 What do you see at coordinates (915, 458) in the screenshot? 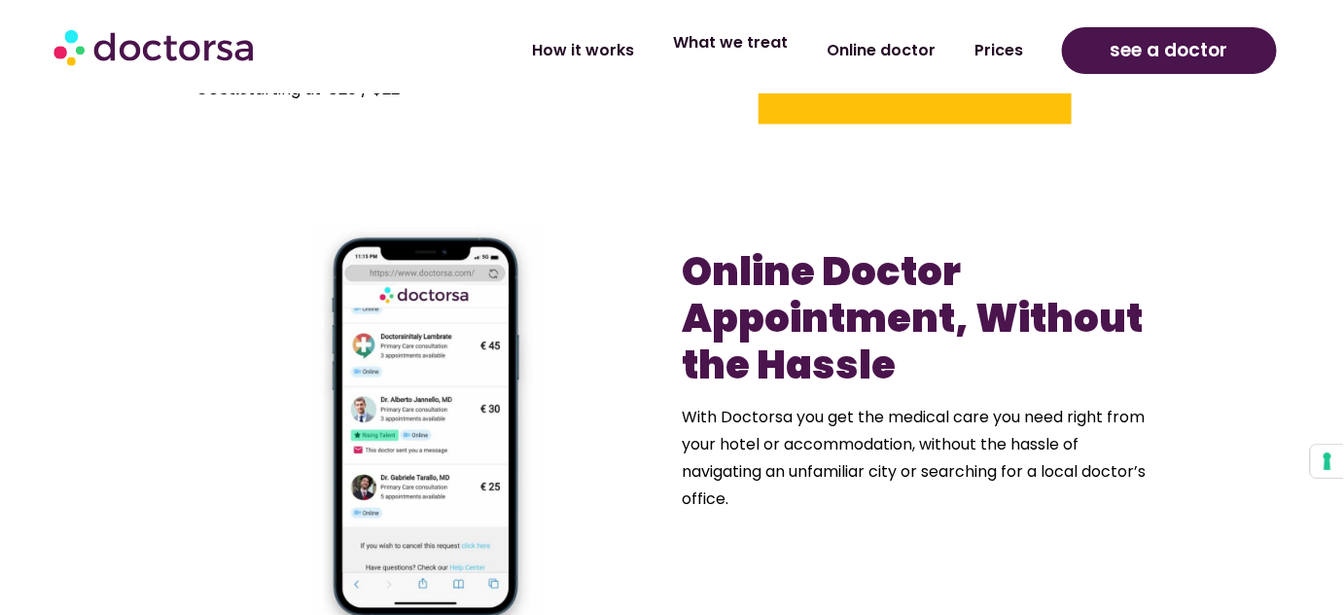
I see `p: With Doctorsa you get the medical care you need right from your hotel or accommodation, without t...` at bounding box center [915, 458].